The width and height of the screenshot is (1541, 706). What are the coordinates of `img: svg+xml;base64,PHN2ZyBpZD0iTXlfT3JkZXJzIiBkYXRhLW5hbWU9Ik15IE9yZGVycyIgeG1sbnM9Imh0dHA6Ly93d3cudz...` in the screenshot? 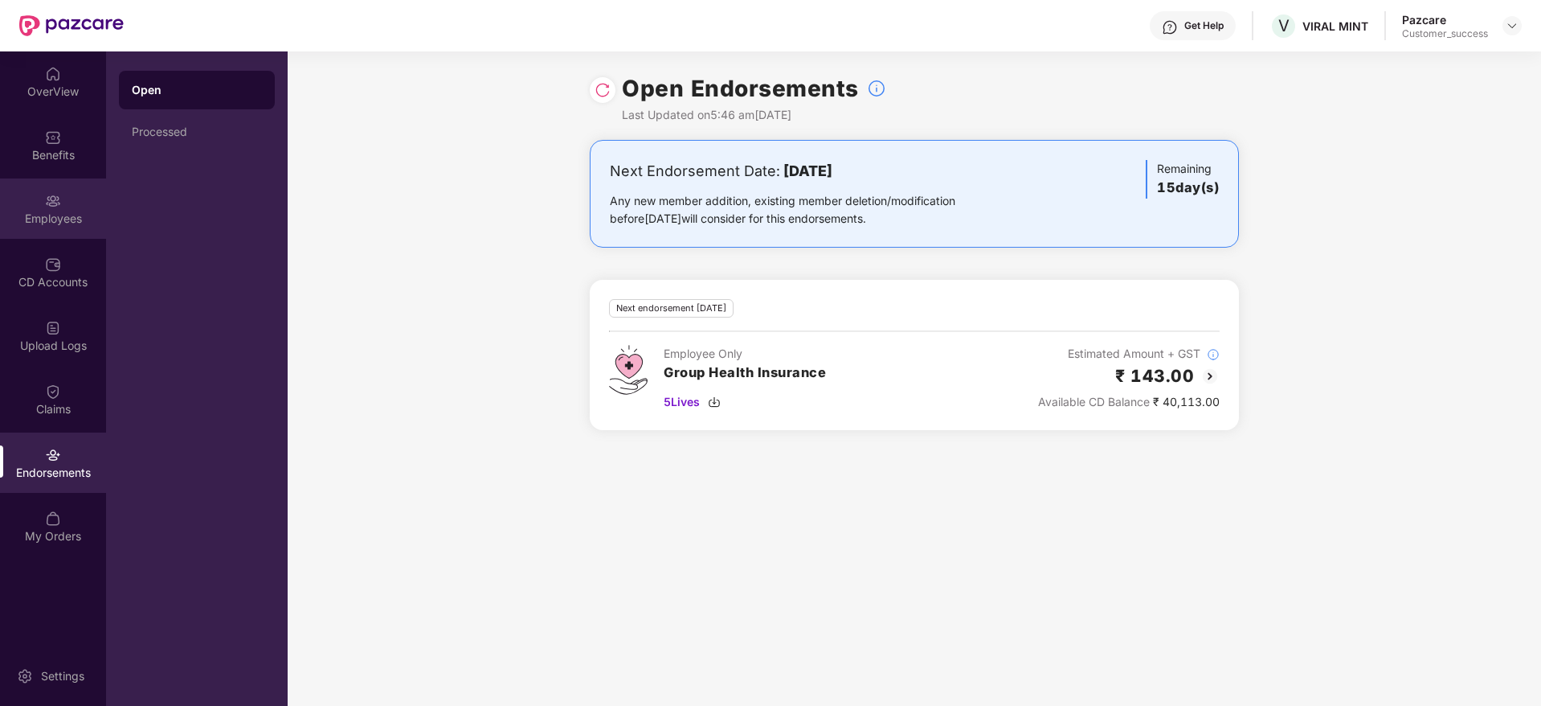 It's located at (53, 518).